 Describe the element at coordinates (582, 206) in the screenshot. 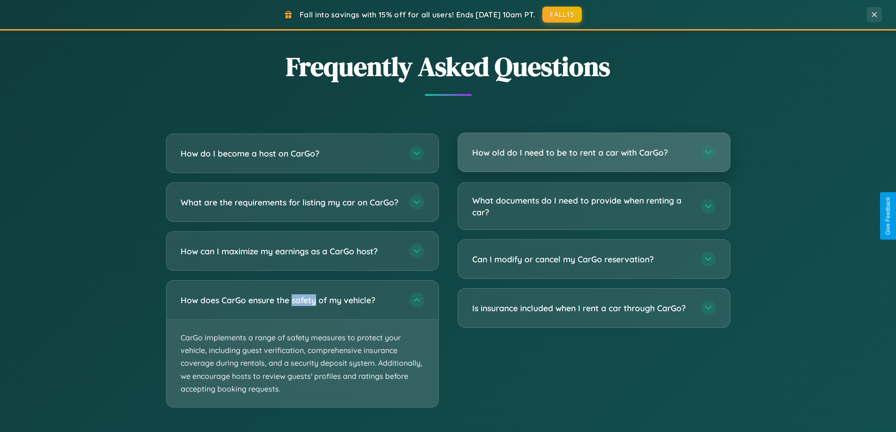

I see `h3: What documents do I need to provide when renting a car?` at that location.